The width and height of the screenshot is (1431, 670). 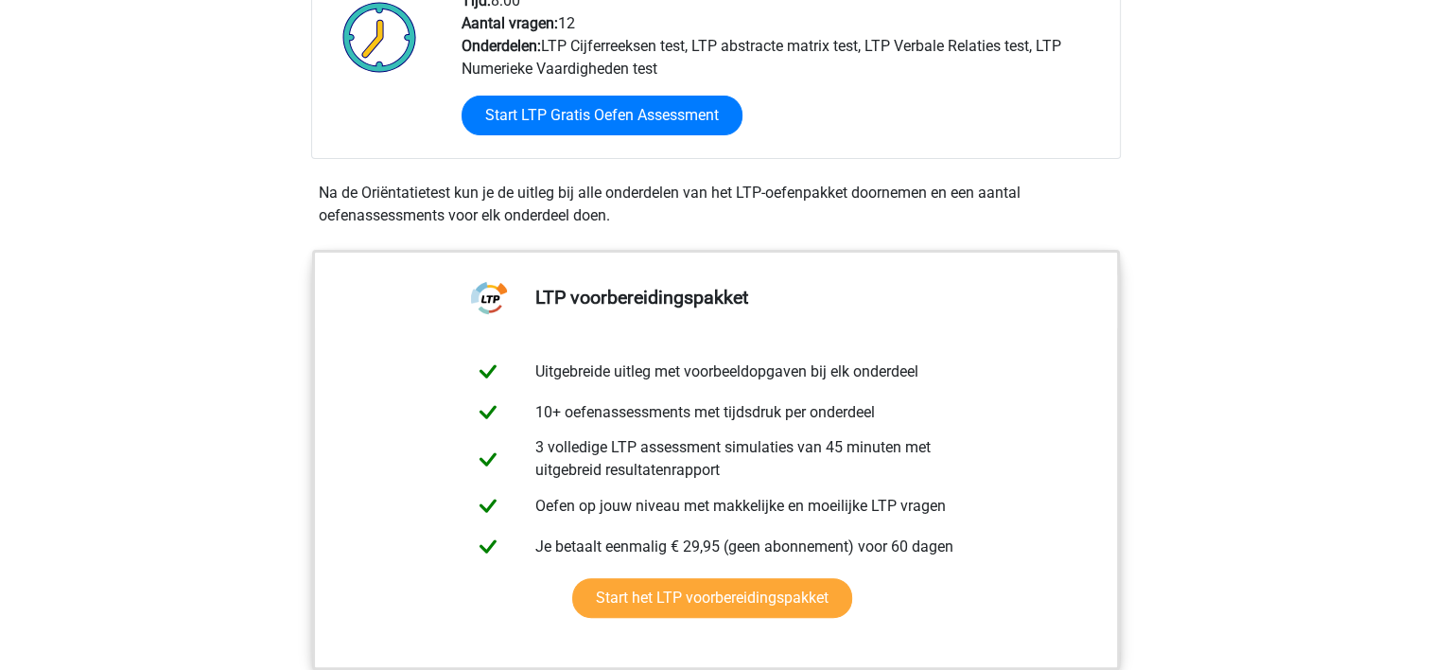 What do you see at coordinates (501, 45) in the screenshot?
I see `b: Onderdelen:` at bounding box center [501, 45].